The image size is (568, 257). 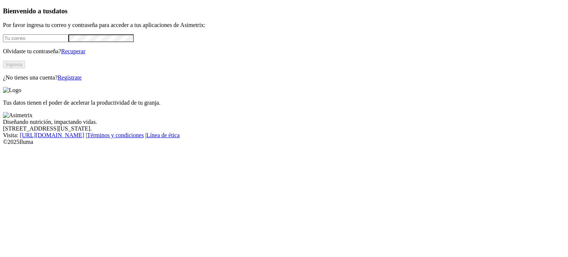 I want to click on p: Olvidaste tu contraseña?, so click(x=284, y=51).